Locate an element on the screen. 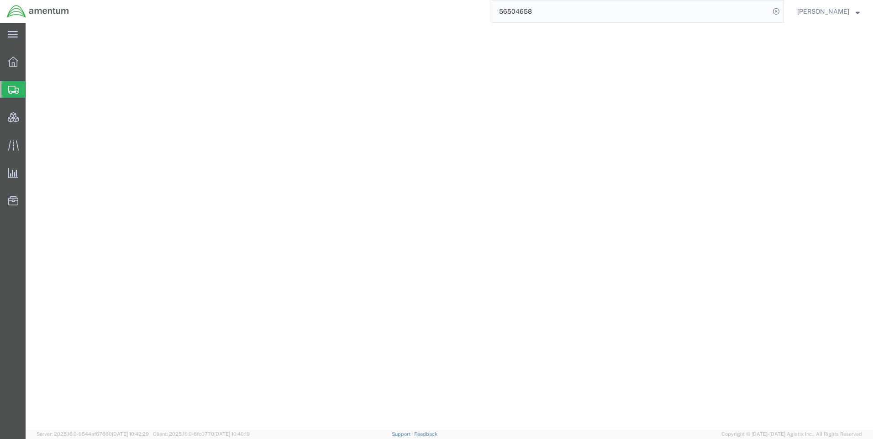 The width and height of the screenshot is (873, 439). span: Ray Cheatteam is located at coordinates (823, 11).